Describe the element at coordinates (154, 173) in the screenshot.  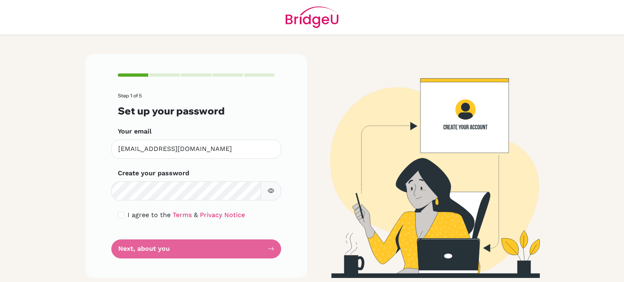
I see `label: Create your password` at that location.